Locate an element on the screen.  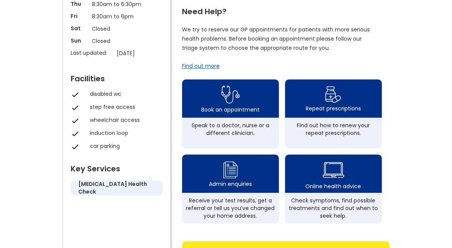
div: Admin enquiries is located at coordinates (230, 184).